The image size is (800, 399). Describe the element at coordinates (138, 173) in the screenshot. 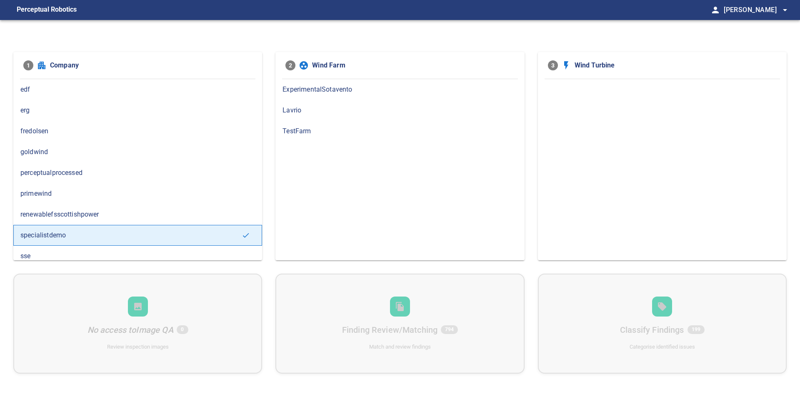

I see `span: perceptualprocessed` at that location.